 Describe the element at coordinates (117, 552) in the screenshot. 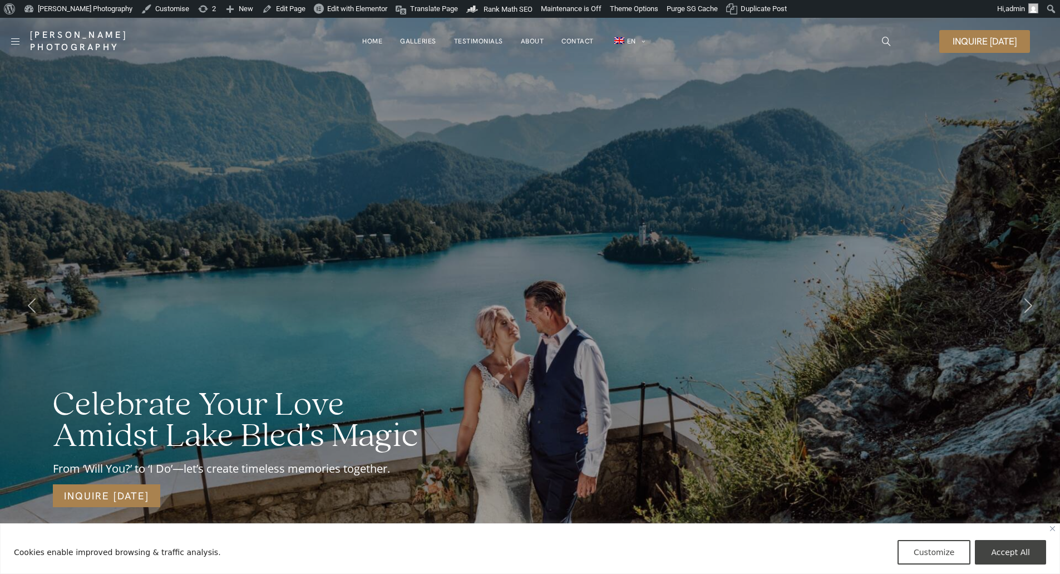

I see `p: Cookies enable improved browsing & traffic analysis.` at that location.